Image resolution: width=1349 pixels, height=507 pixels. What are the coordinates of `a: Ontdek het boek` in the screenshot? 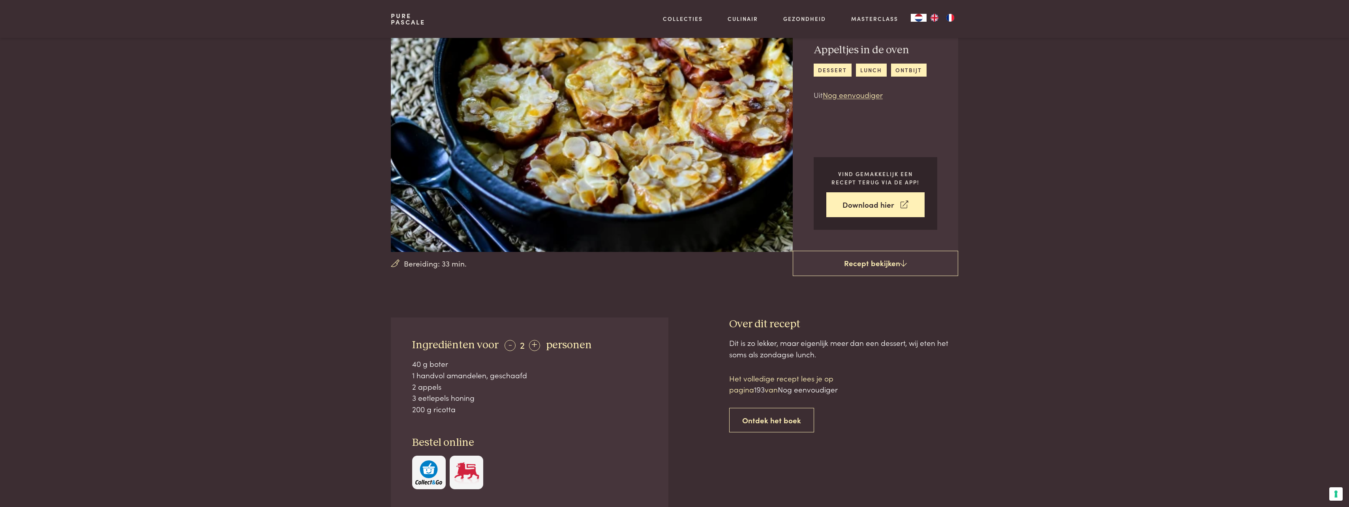 It's located at (772, 420).